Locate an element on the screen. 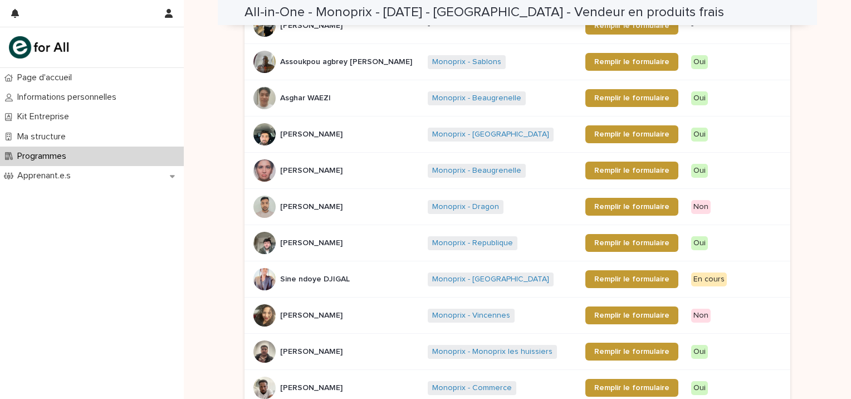 Image resolution: width=851 pixels, height=399 pixels. p: Apprenant.e.s is located at coordinates (46, 175).